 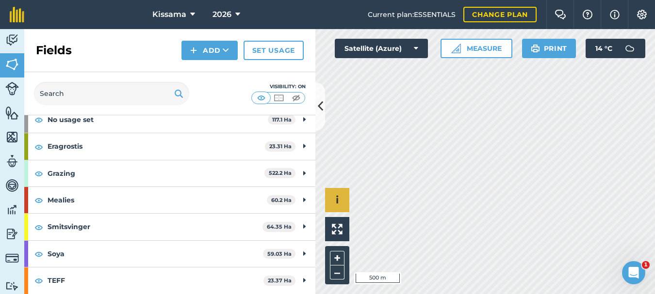 What do you see at coordinates (156, 146) in the screenshot?
I see `strong: Eragrostis` at bounding box center [156, 146].